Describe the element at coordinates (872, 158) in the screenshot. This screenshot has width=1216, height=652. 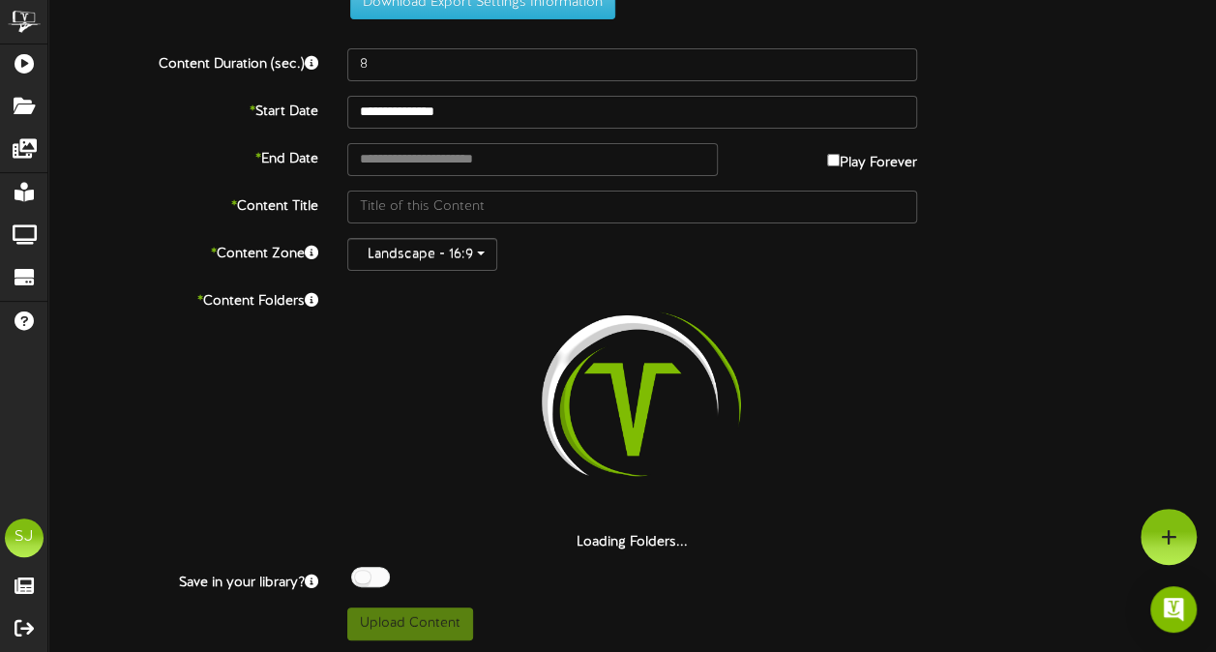
I see `label: Play Forever` at that location.